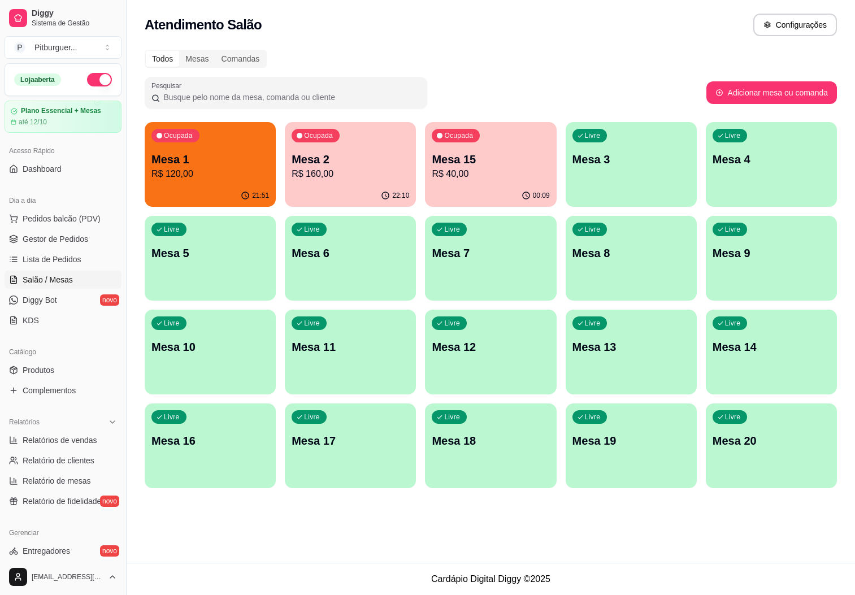 Image resolution: width=855 pixels, height=595 pixels. I want to click on p: 22:10, so click(401, 196).